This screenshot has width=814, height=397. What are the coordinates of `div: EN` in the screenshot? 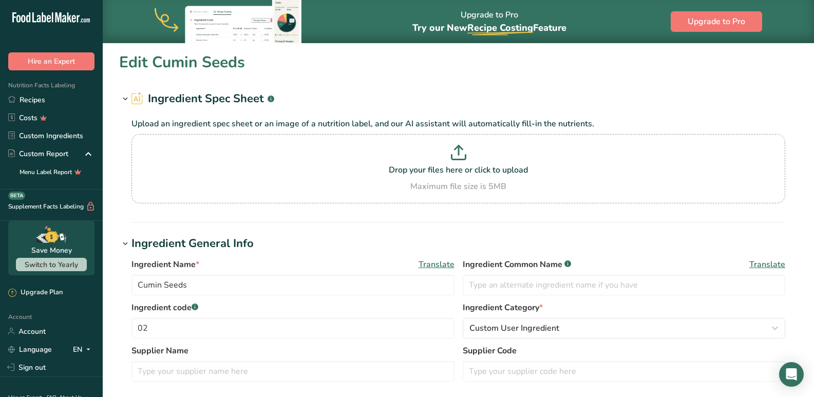 It's located at (84, 349).